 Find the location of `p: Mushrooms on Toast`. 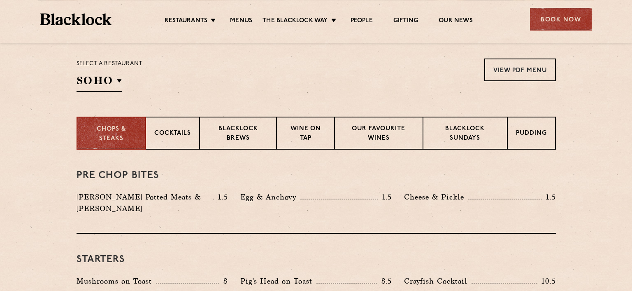

p: Mushrooms on Toast is located at coordinates (116, 281).